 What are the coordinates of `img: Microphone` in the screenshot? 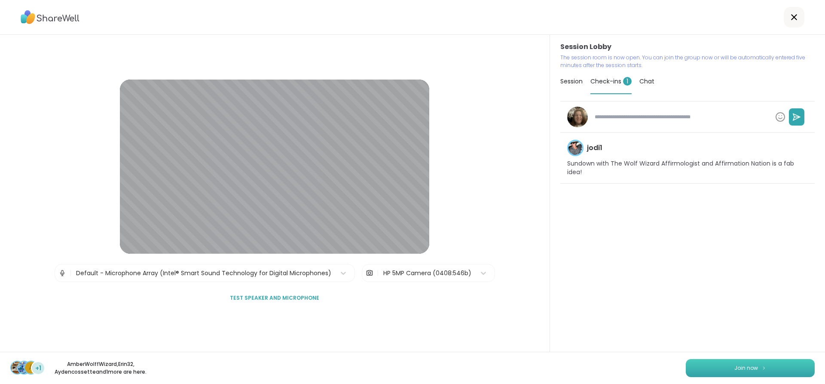 It's located at (62, 273).